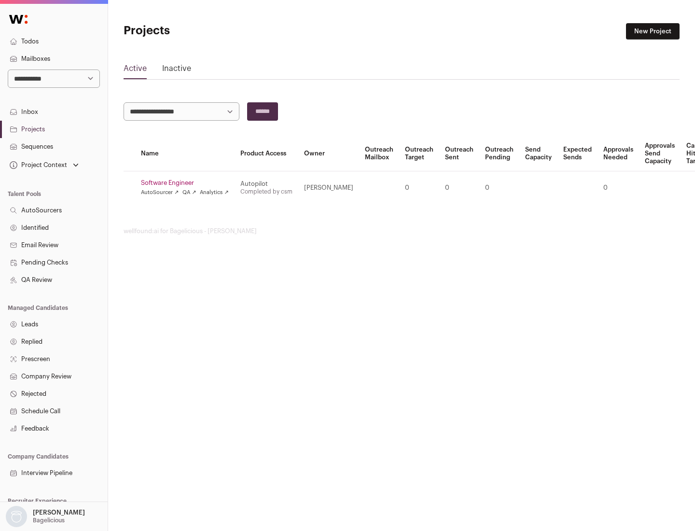 This screenshot has height=531, width=695. I want to click on th: Outreach Pending, so click(499, 154).